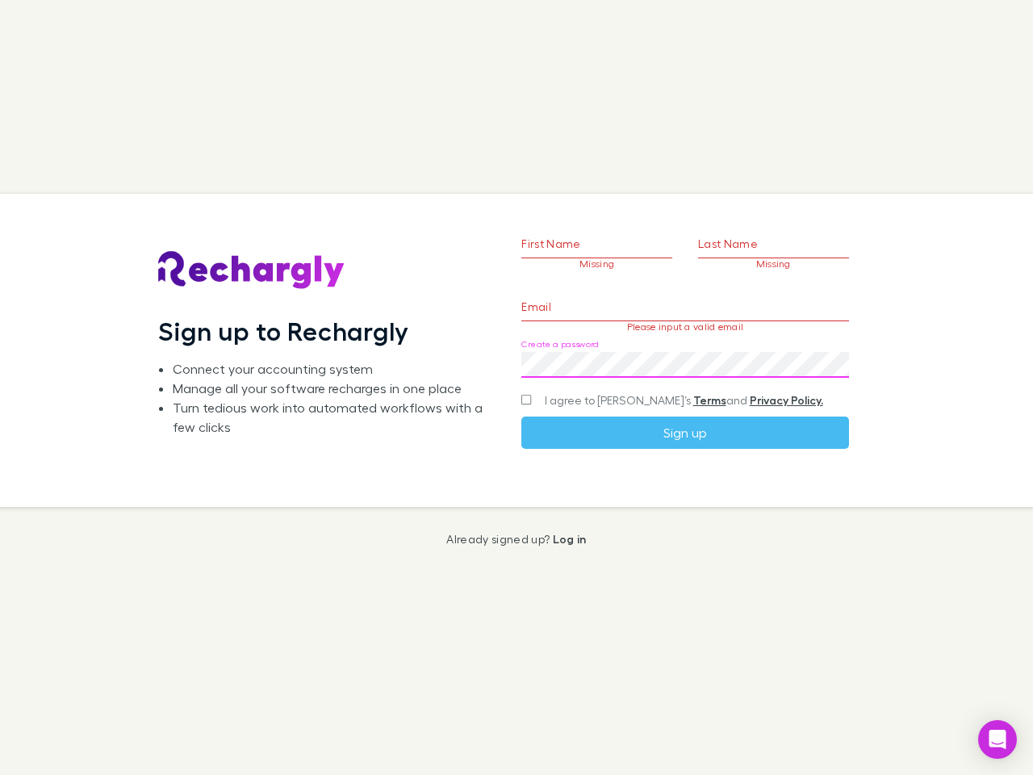  What do you see at coordinates (334, 417) in the screenshot?
I see `li: Turn tedious work into automated workflows with a few clicks` at bounding box center [334, 417].